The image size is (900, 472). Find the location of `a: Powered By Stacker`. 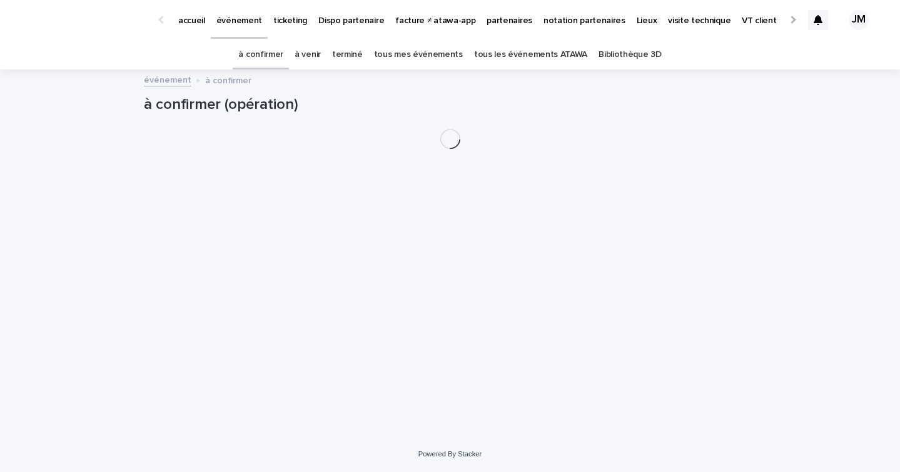

a: Powered By Stacker is located at coordinates (450, 454).